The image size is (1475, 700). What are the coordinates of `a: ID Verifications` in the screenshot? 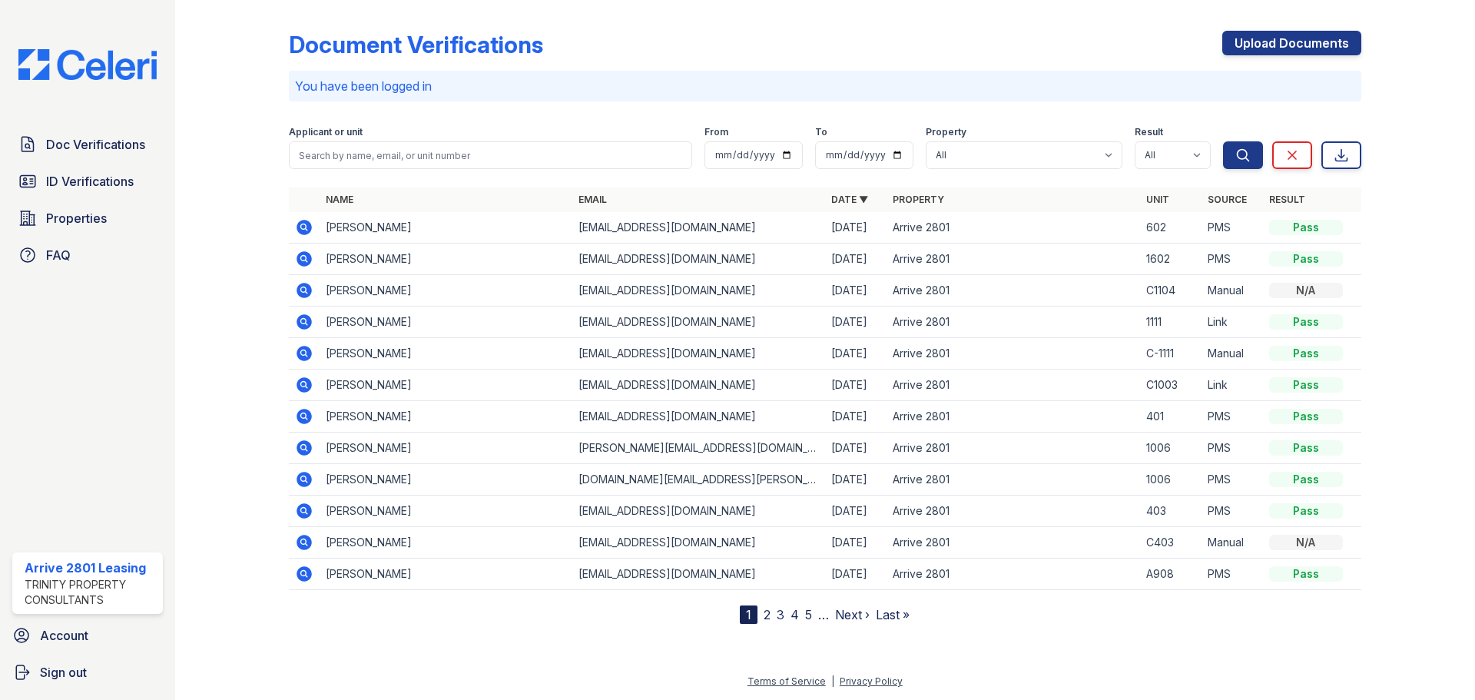 It's located at (88, 181).